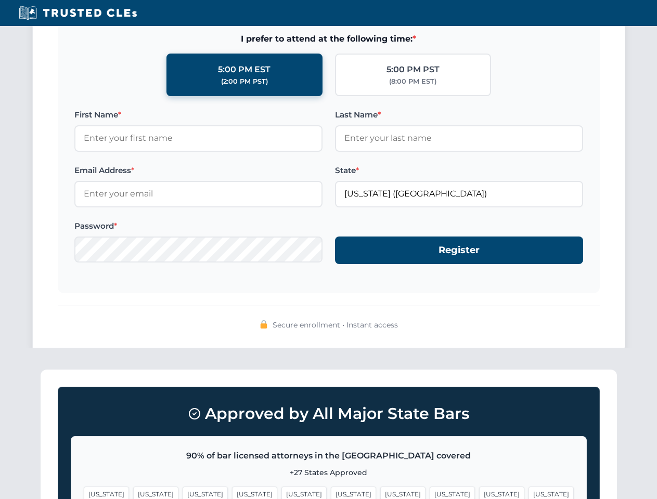 The image size is (657, 499). What do you see at coordinates (335, 325) in the screenshot?
I see `span: Secure enrollment • Instant access` at bounding box center [335, 325].